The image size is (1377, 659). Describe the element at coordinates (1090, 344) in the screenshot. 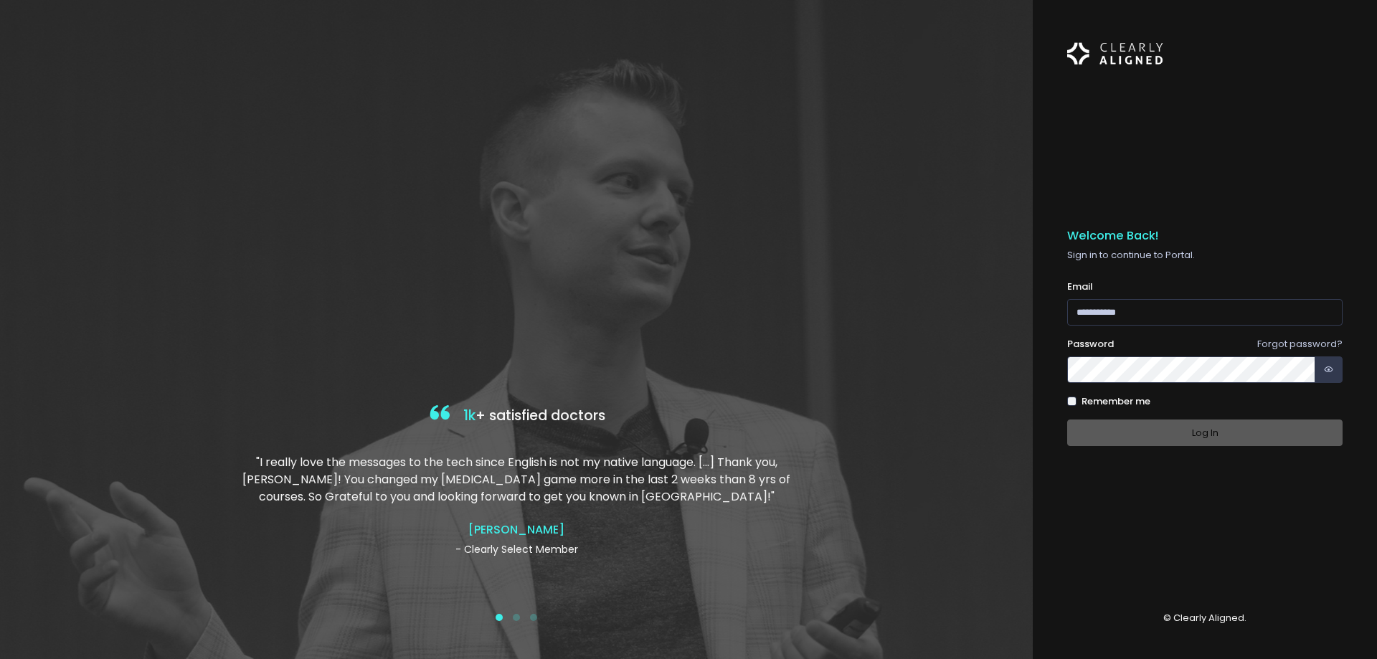

I see `label: Password` at that location.